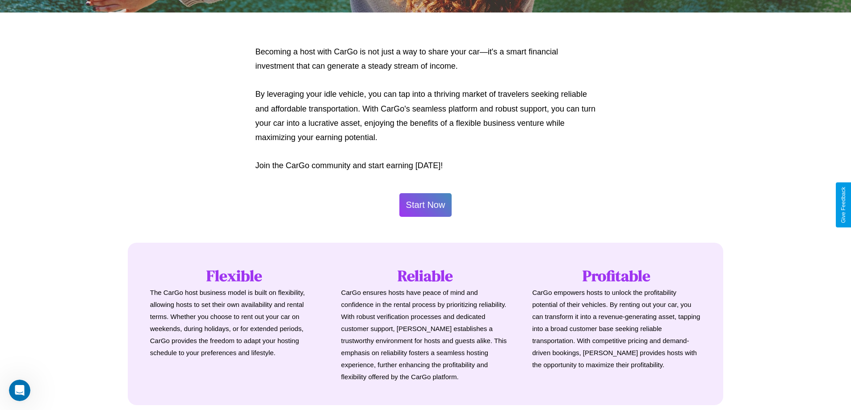 Image resolution: width=851 pixels, height=410 pixels. Describe the element at coordinates (426, 335) in the screenshot. I see `p: CarGo ensures hosts have peace of mind and confidence in the rental process by prioritizing relia...` at that location.